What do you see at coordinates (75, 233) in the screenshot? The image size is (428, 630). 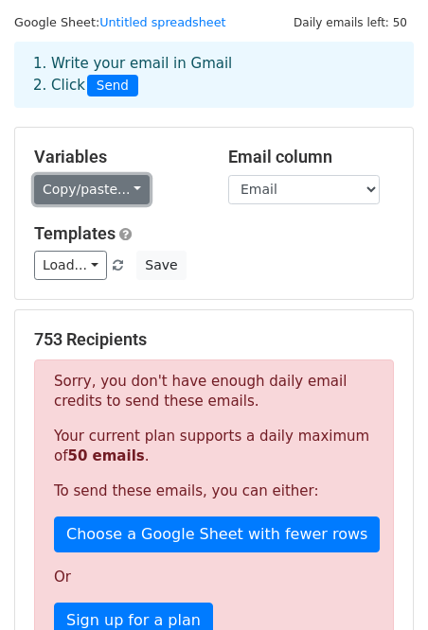 I see `a: Templates` at bounding box center [75, 233].